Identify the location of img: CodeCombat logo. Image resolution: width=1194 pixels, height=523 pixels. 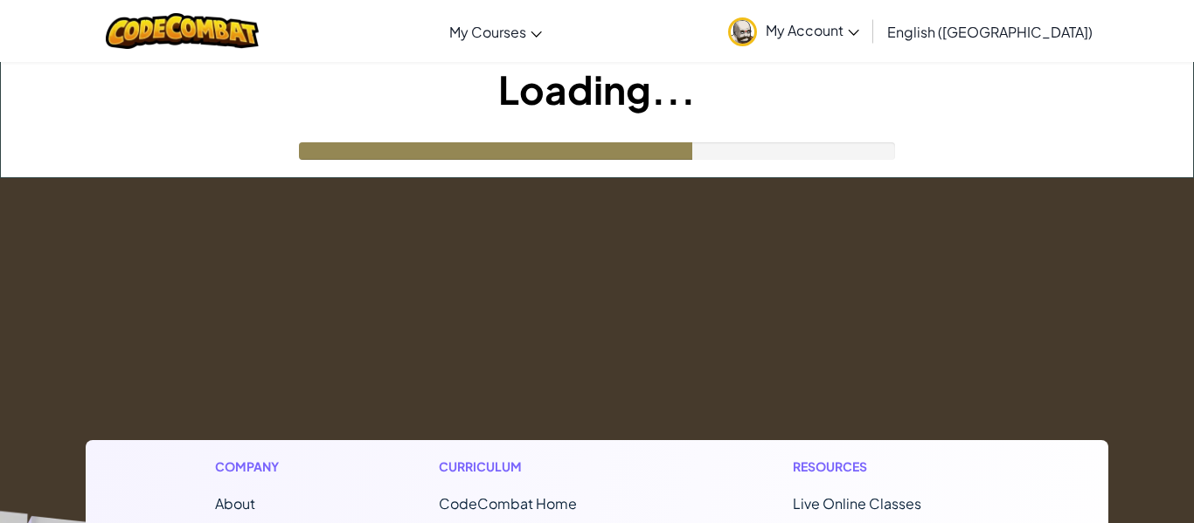
(182, 31).